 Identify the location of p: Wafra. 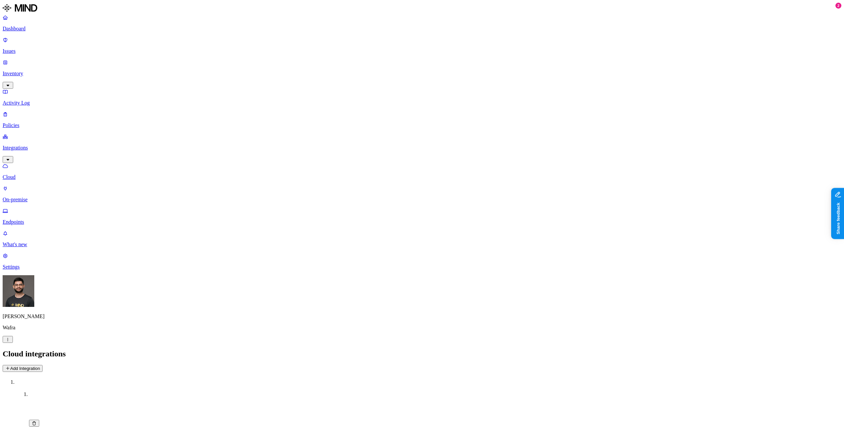
(422, 327).